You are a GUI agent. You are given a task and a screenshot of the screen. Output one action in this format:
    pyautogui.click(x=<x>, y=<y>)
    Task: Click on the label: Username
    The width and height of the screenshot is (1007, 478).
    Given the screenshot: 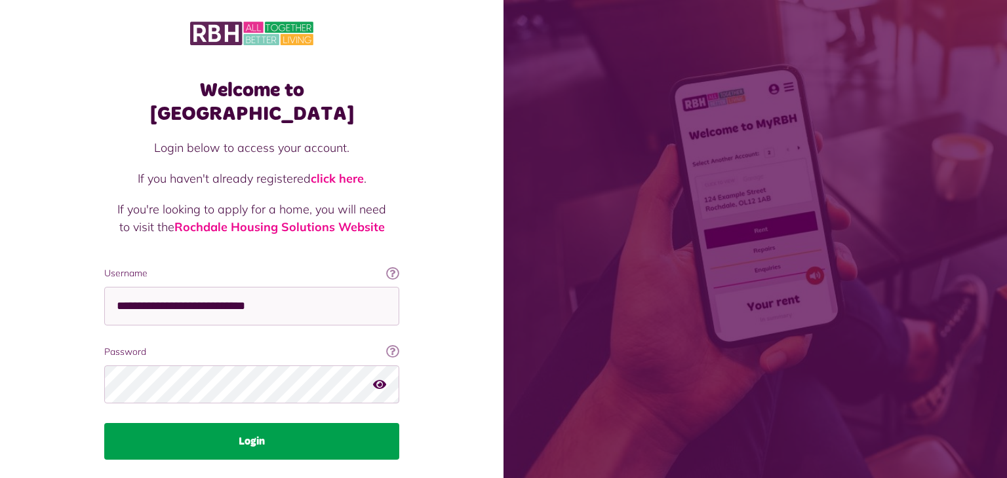 What is the action you would take?
    pyautogui.click(x=252, y=273)
    